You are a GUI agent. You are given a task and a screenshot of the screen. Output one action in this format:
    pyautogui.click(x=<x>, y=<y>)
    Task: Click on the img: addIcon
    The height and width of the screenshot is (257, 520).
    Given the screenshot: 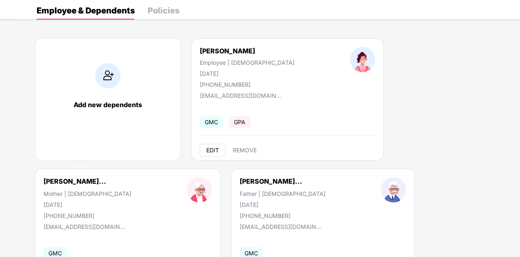 What is the action you would take?
    pyautogui.click(x=108, y=76)
    